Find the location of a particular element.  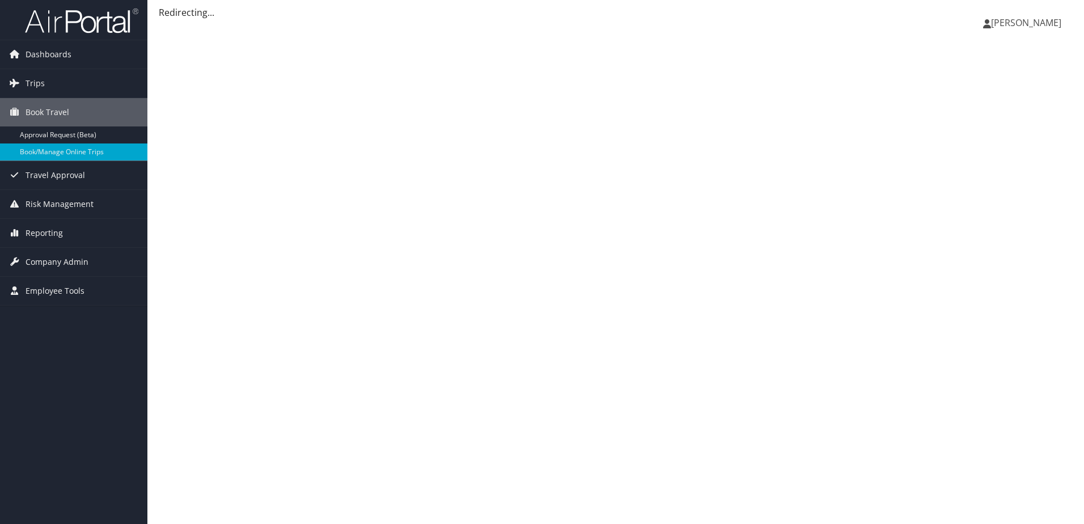

span: Dashboards is located at coordinates (48, 54).